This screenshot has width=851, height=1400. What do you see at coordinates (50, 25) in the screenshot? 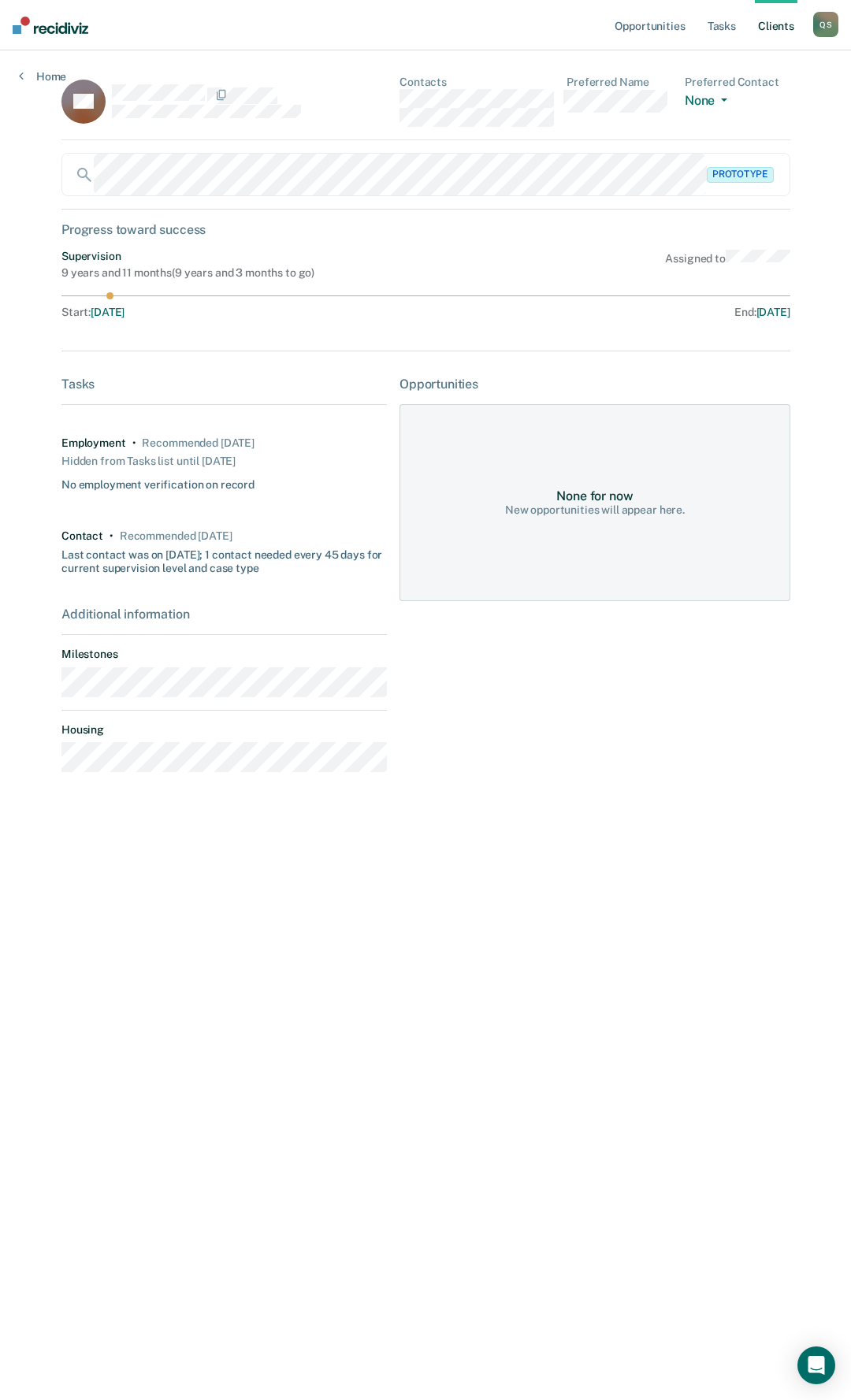
I see `img: Recidiviz` at bounding box center [50, 25].